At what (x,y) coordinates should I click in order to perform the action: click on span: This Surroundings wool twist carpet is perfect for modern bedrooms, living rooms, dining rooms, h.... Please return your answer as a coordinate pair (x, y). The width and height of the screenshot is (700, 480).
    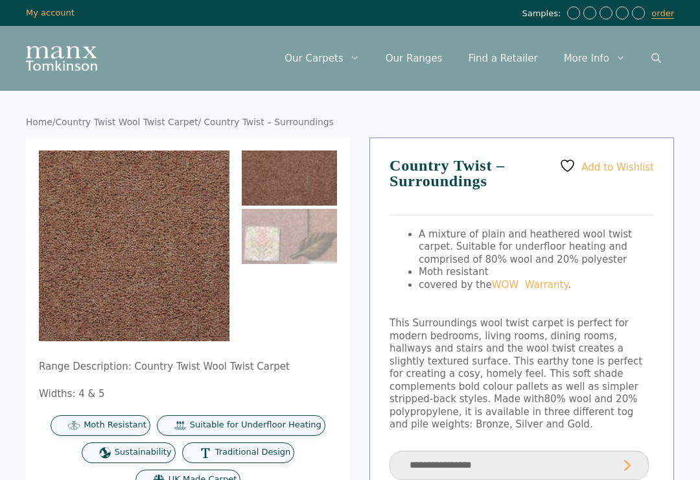
    Looking at the image, I should click on (516, 361).